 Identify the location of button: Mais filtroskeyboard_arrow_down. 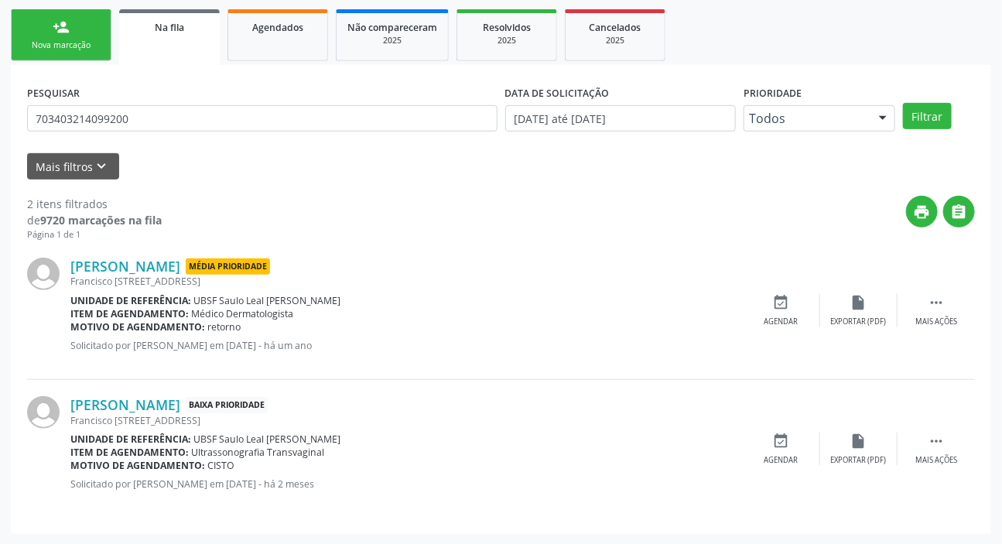
(73, 166).